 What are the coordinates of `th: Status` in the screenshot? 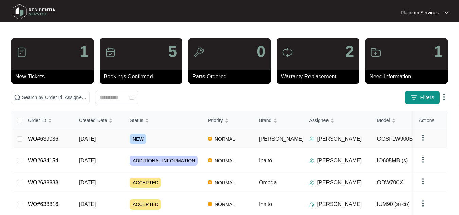 It's located at (164, 120).